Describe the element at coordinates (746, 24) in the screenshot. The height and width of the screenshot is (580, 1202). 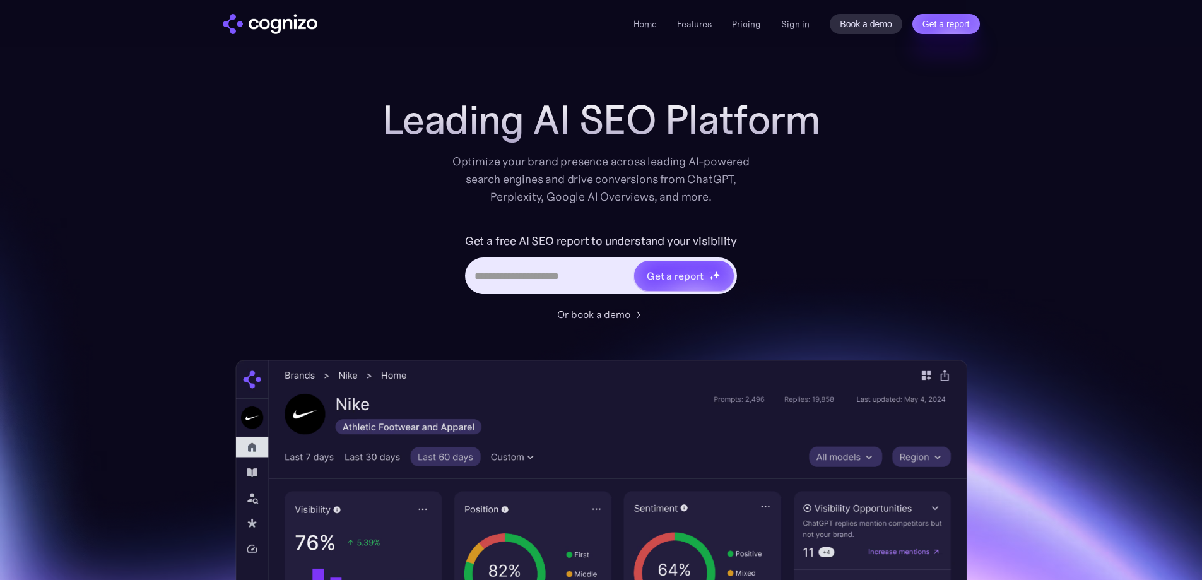
I see `a: Pricing` at that location.